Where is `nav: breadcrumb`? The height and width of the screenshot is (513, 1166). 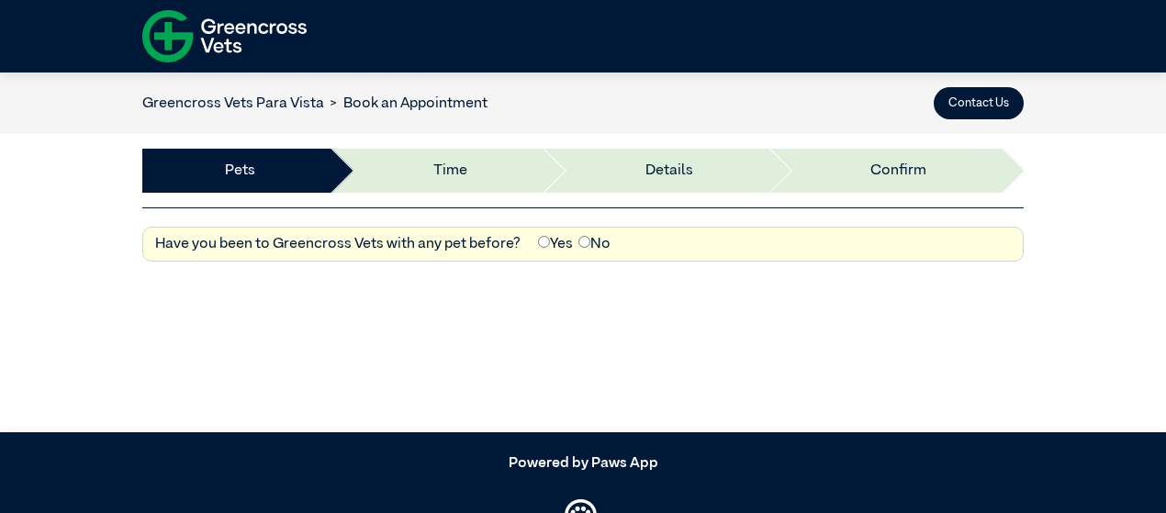
nav: breadcrumb is located at coordinates (315, 104).